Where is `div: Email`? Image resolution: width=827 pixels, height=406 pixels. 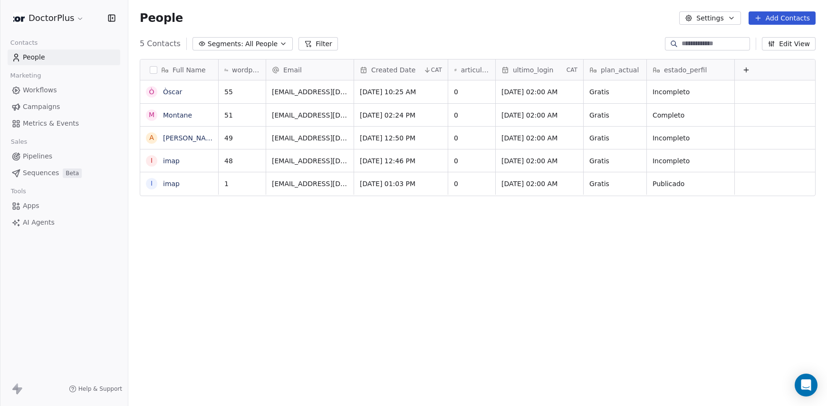
div: Email is located at coordinates (310, 69).